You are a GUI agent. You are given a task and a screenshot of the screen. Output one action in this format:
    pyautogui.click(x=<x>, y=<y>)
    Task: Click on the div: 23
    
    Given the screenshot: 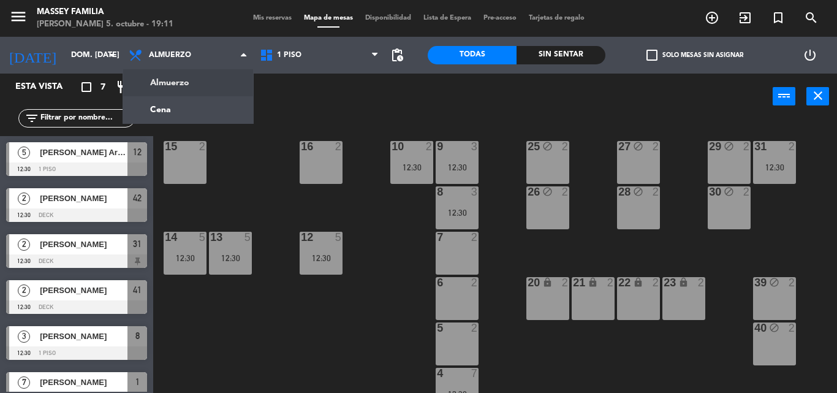 What is the action you would take?
    pyautogui.click(x=664, y=283)
    